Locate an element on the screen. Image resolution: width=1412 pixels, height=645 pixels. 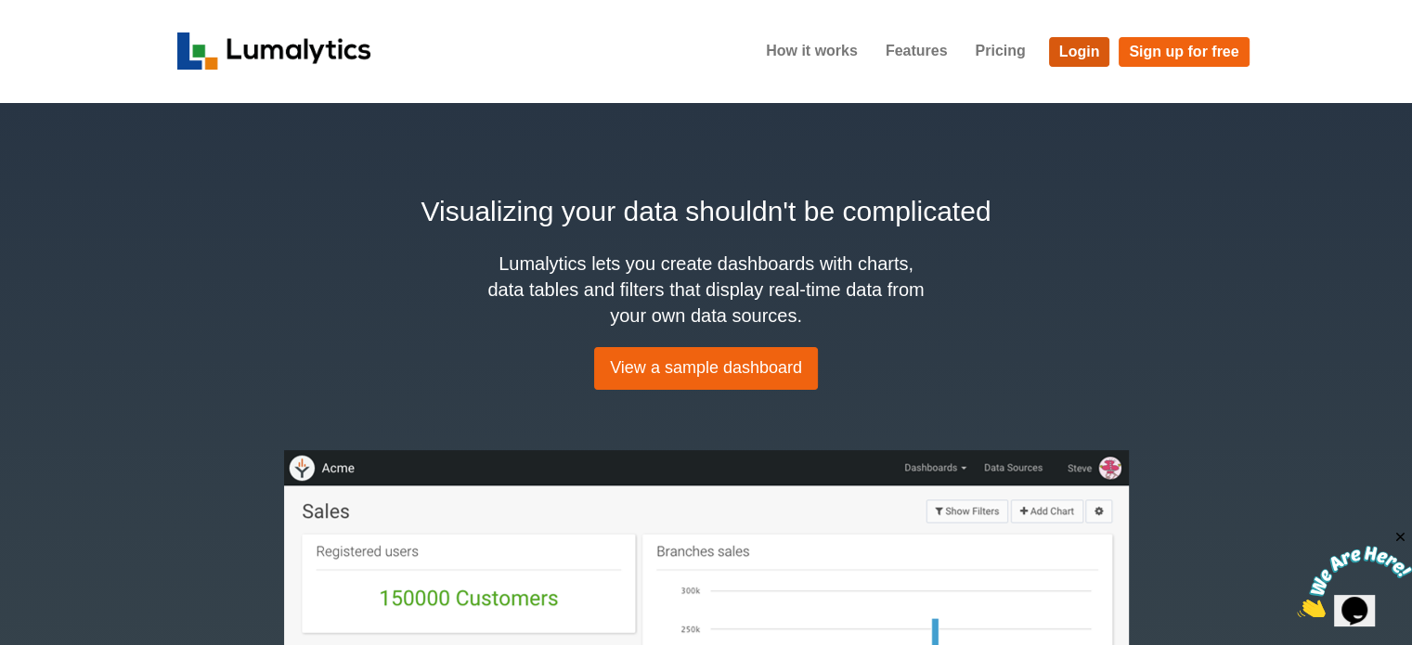
h2: Visualizing your data shouldn't be complicated is located at coordinates (707, 211).